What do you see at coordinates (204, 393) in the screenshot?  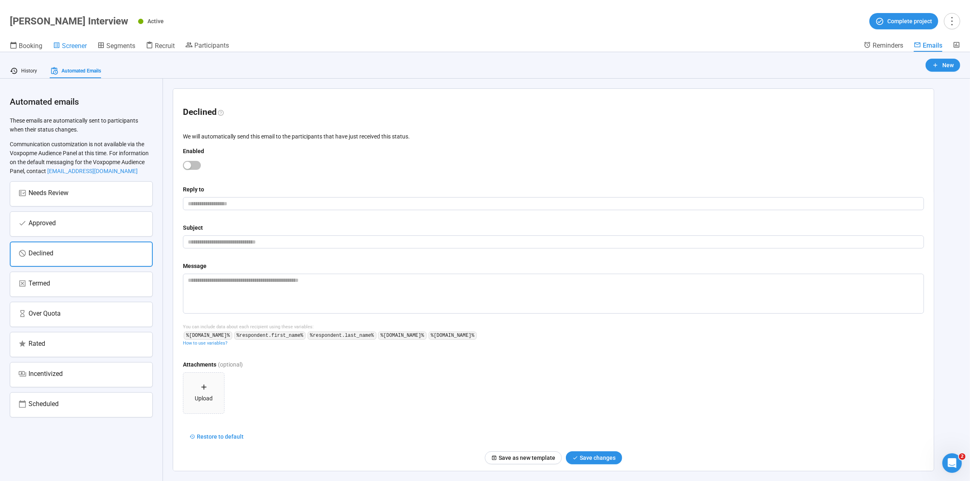 I see `span: Upload` at bounding box center [204, 393].